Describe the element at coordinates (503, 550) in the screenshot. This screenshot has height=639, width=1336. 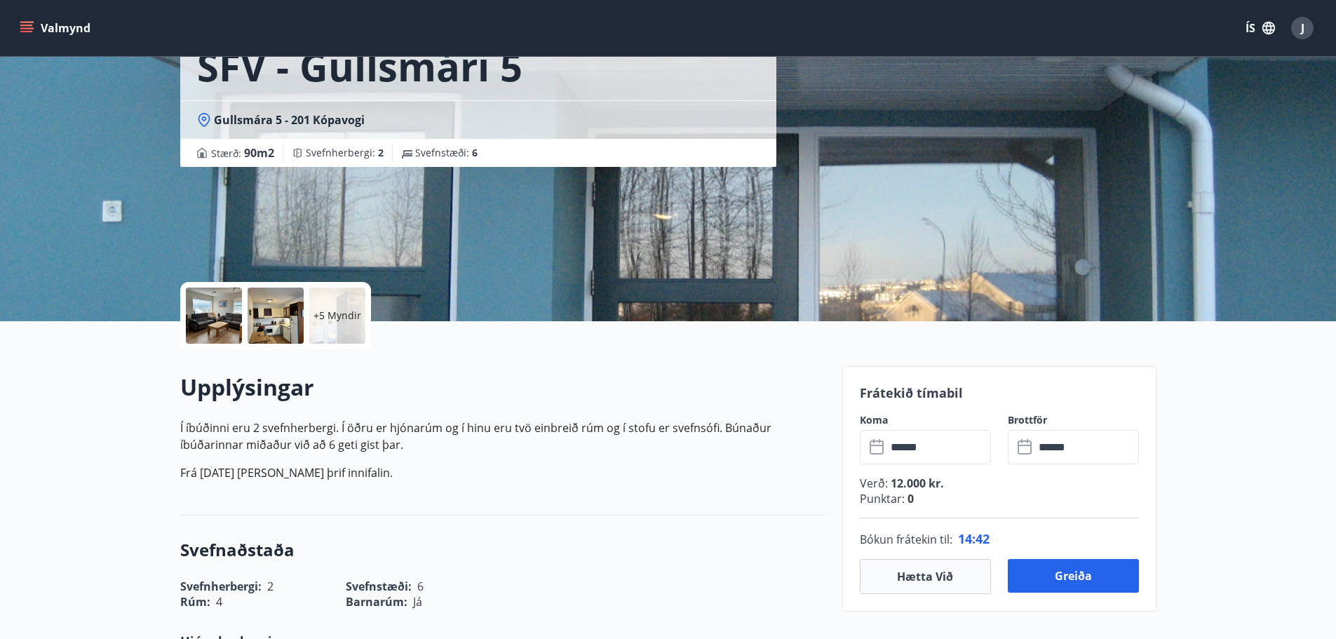
I see `h3: Svefnaðstaða` at that location.